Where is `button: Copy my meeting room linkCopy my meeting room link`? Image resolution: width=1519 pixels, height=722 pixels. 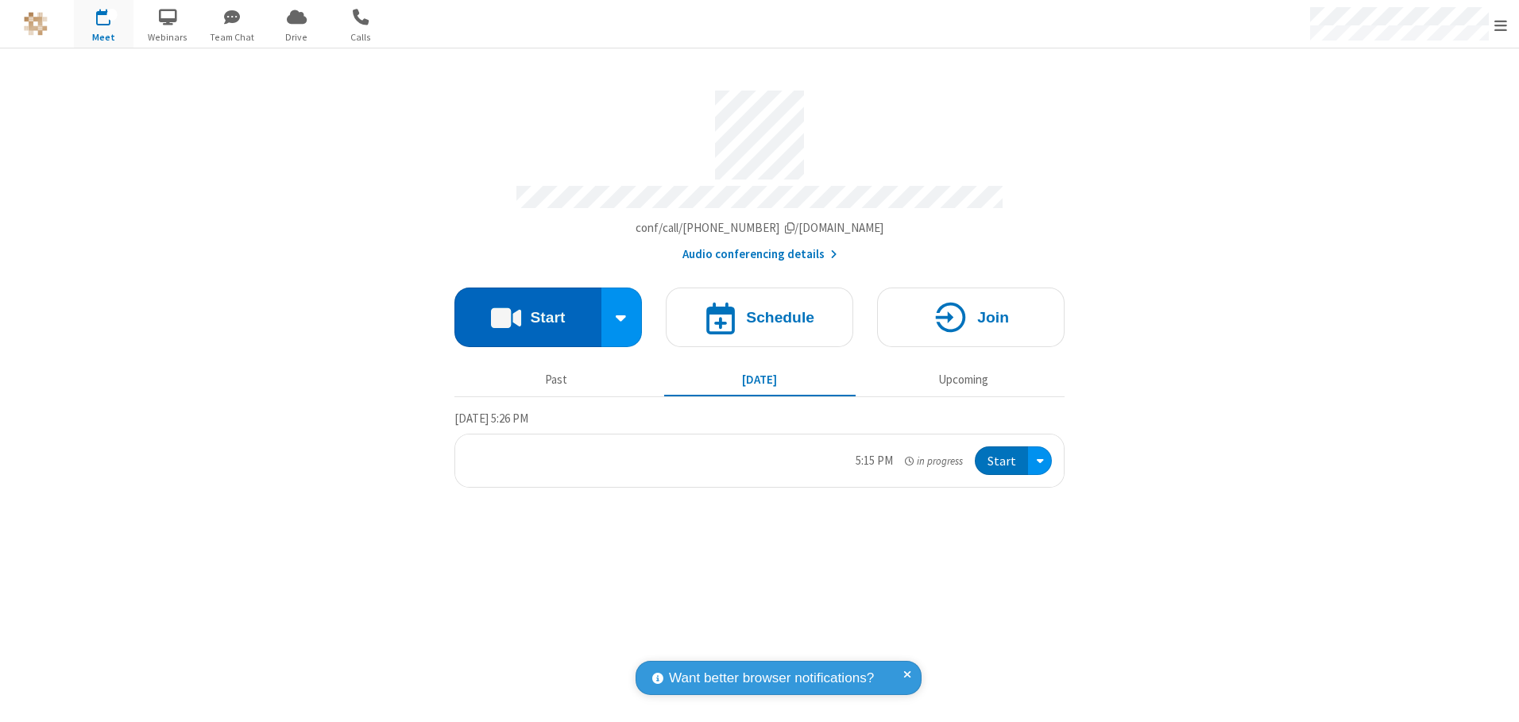
button: Copy my meeting room linkCopy my meeting room link is located at coordinates (760, 228).